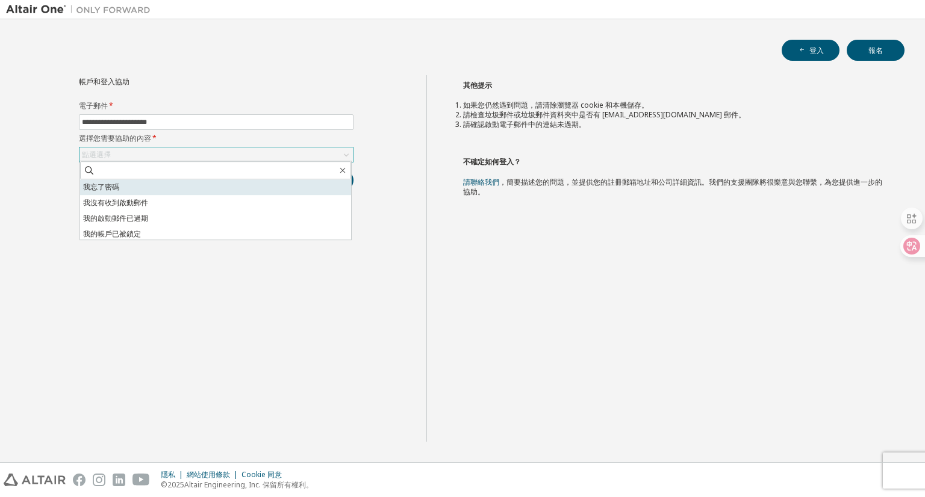 The width and height of the screenshot is (925, 497). What do you see at coordinates (875, 50) in the screenshot?
I see `font: 報名` at bounding box center [875, 50].